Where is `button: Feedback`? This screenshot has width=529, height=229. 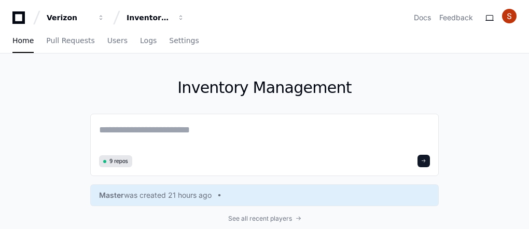 button: Feedback is located at coordinates (455, 18).